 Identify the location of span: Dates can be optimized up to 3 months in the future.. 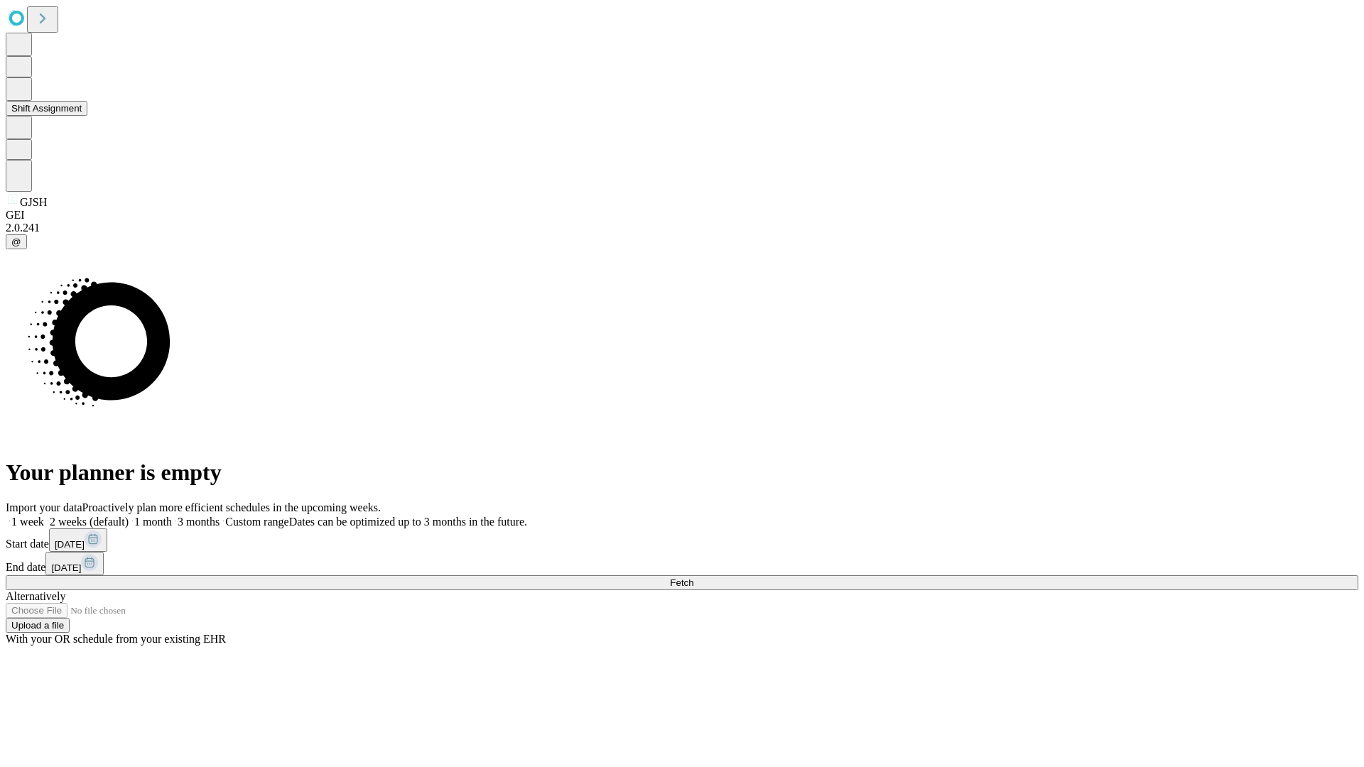
(408, 521).